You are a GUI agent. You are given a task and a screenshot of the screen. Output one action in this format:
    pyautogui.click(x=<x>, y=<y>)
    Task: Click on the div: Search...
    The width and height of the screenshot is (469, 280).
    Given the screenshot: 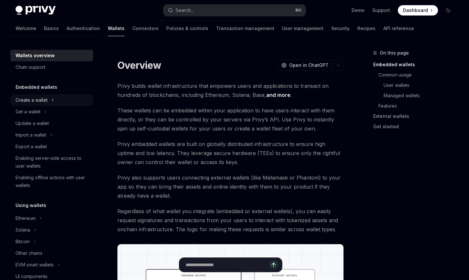 What is the action you would take?
    pyautogui.click(x=185, y=10)
    